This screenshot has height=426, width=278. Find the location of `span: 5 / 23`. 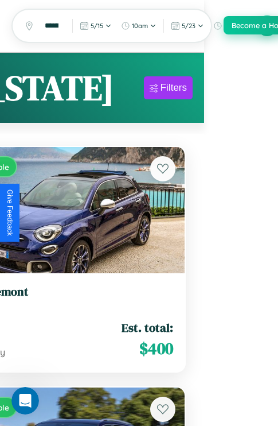

span: 5 / 23 is located at coordinates (189, 26).